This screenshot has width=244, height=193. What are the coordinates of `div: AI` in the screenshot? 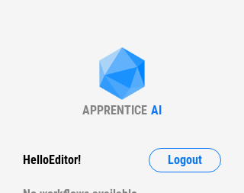 It's located at (156, 110).